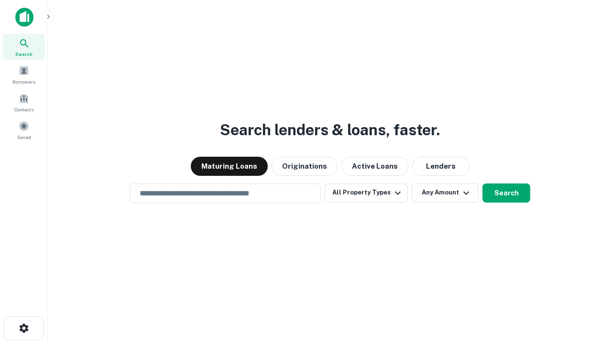 The height and width of the screenshot is (344, 612). I want to click on div: Contacts, so click(24, 102).